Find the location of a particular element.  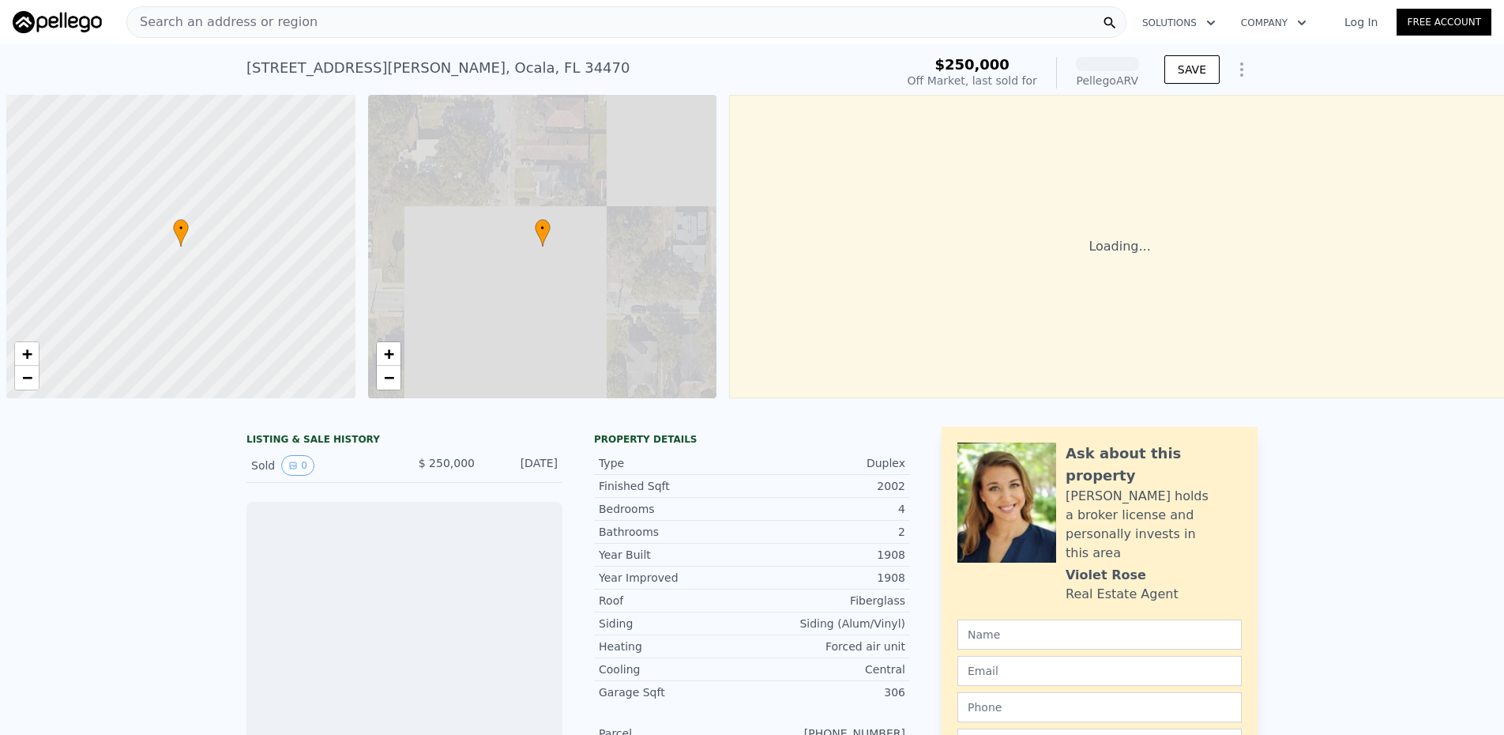

img: Pellego is located at coordinates (57, 22).